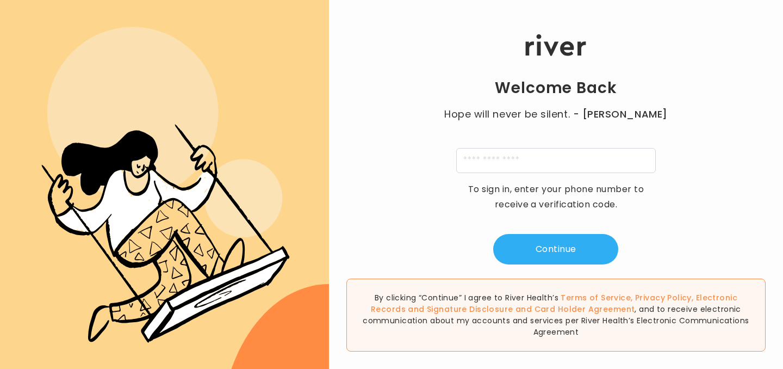 Image resolution: width=783 pixels, height=369 pixels. What do you see at coordinates (596, 297) in the screenshot?
I see `a: Terms of Service` at bounding box center [596, 297].